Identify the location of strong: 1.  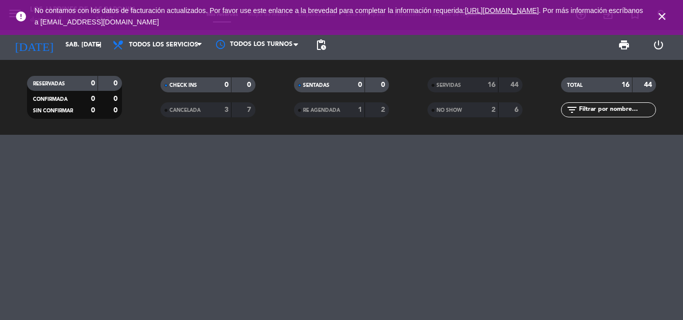
(360, 110).